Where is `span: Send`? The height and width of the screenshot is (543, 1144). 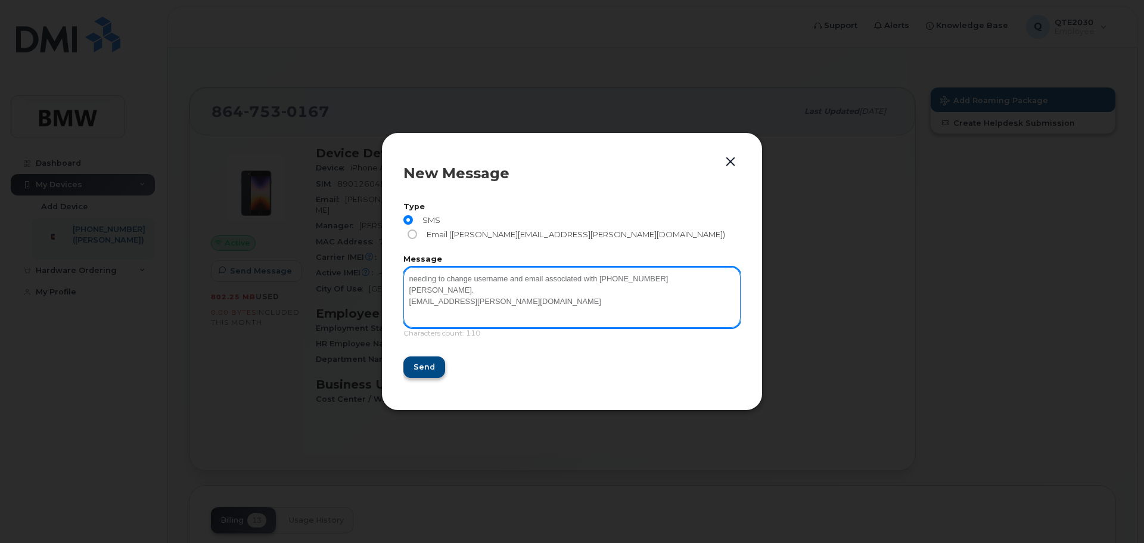 span: Send is located at coordinates (424, 366).